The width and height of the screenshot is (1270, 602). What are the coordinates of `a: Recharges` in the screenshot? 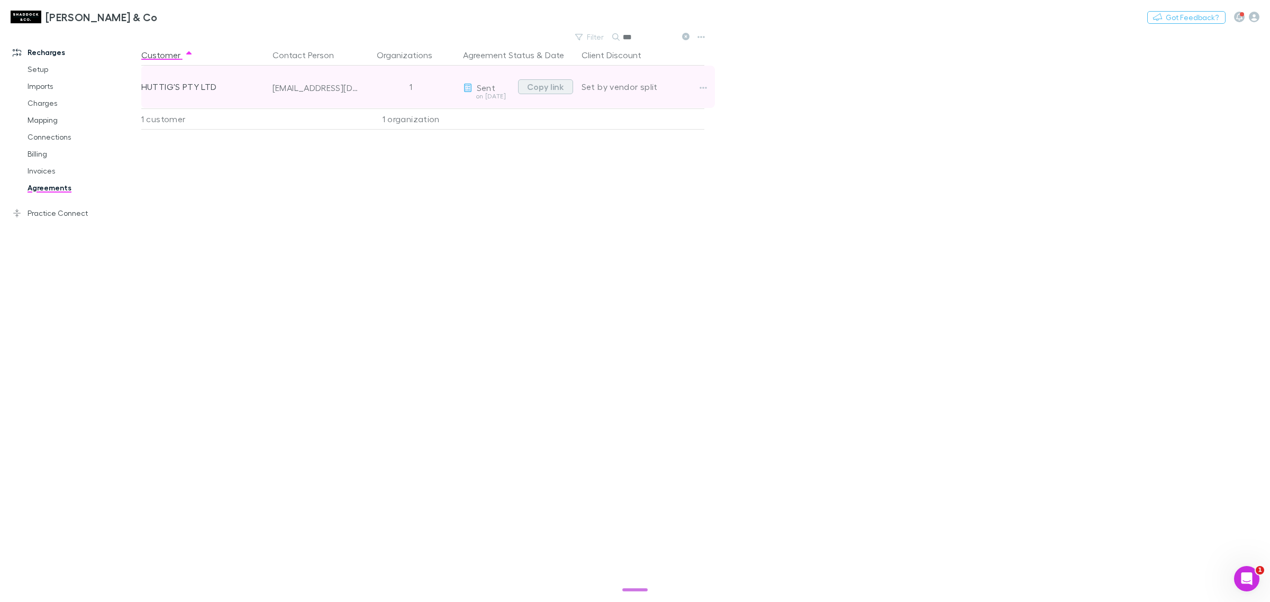 It's located at (76, 52).